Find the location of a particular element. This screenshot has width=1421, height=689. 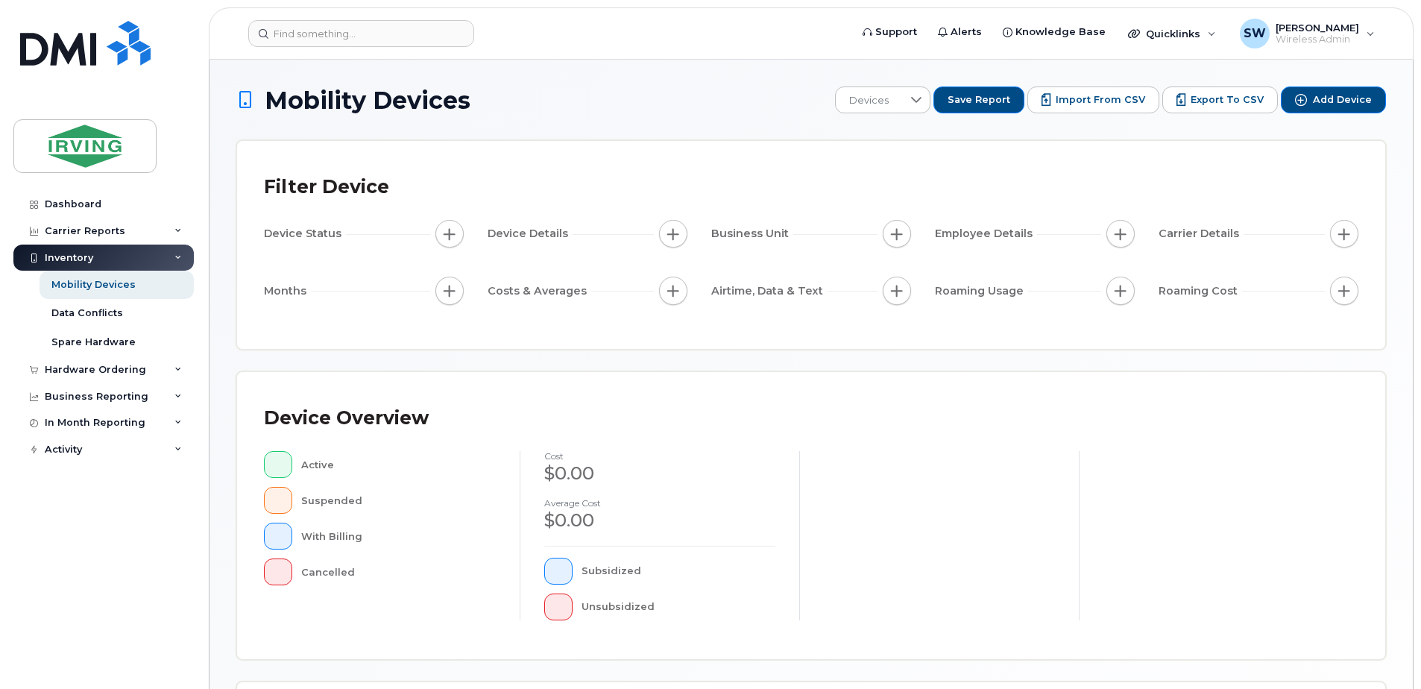

span: Export to CSV is located at coordinates (1227, 100).